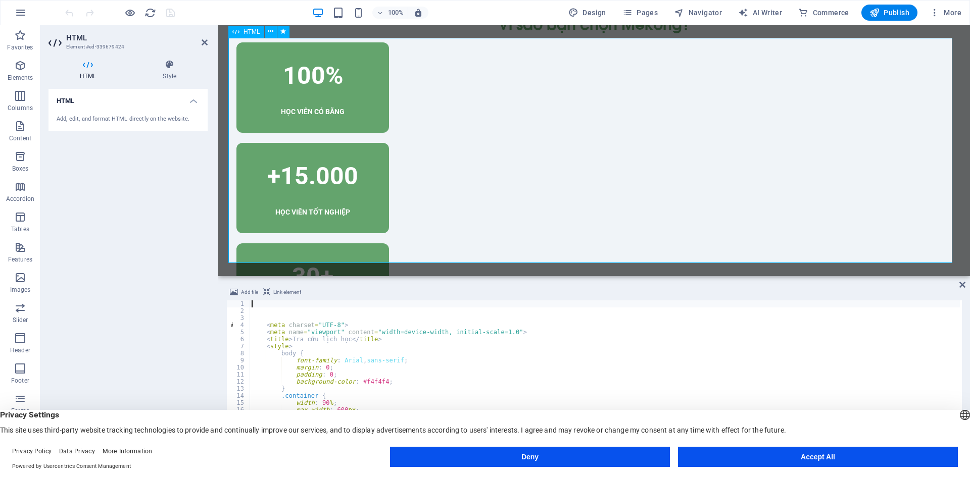 Image resolution: width=970 pixels, height=477 pixels. What do you see at coordinates (587, 13) in the screenshot?
I see `span: Design` at bounding box center [587, 13].